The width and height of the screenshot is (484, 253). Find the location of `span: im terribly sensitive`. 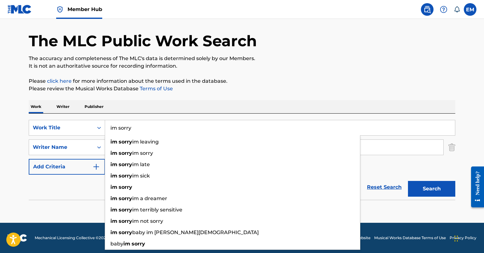

span: im terribly sensitive is located at coordinates (157, 210).